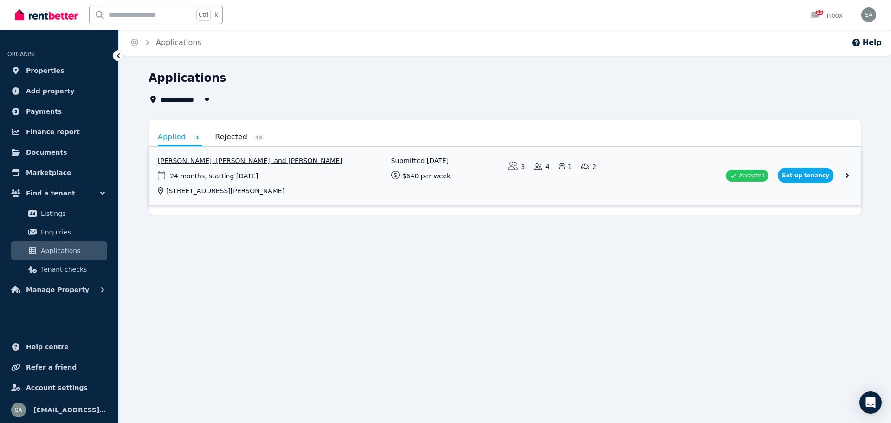 This screenshot has height=423, width=891. What do you see at coordinates (59, 111) in the screenshot?
I see `a: Payments` at bounding box center [59, 111].